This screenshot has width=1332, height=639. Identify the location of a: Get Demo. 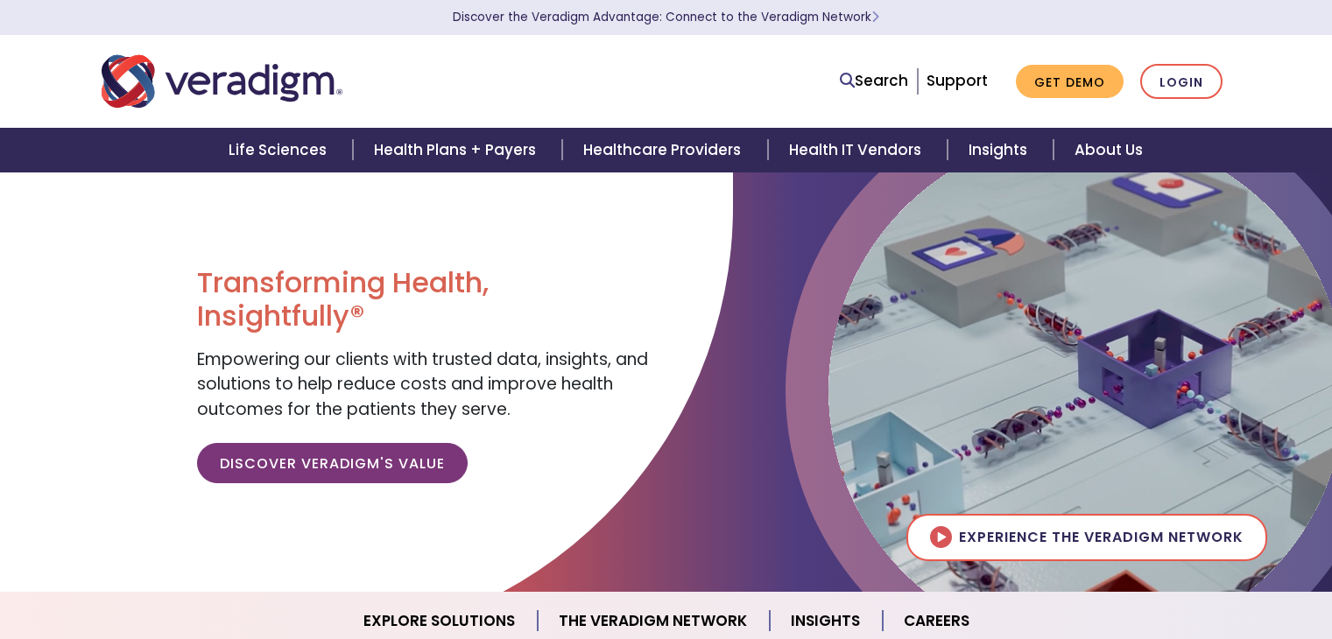
(1069, 81).